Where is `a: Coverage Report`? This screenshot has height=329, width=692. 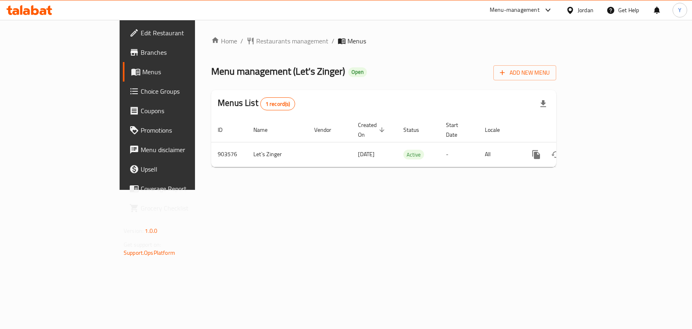 a: Coverage Report is located at coordinates (179, 188).